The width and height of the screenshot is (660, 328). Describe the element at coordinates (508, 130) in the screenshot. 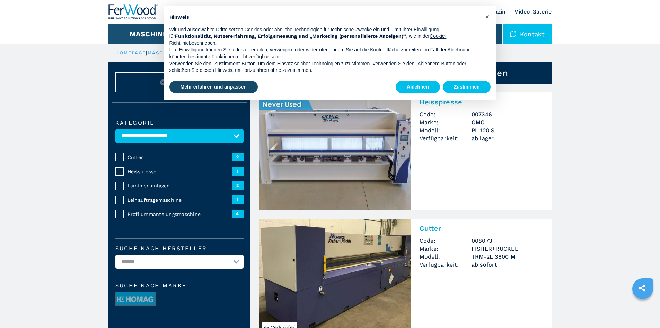

I see `h3: PL 120 S` at that location.